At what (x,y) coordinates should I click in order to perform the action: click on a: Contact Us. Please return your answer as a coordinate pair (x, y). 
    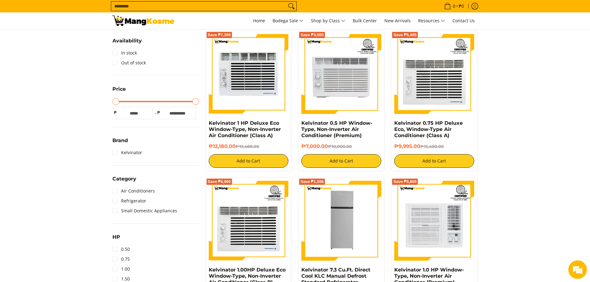
    Looking at the image, I should click on (464, 21).